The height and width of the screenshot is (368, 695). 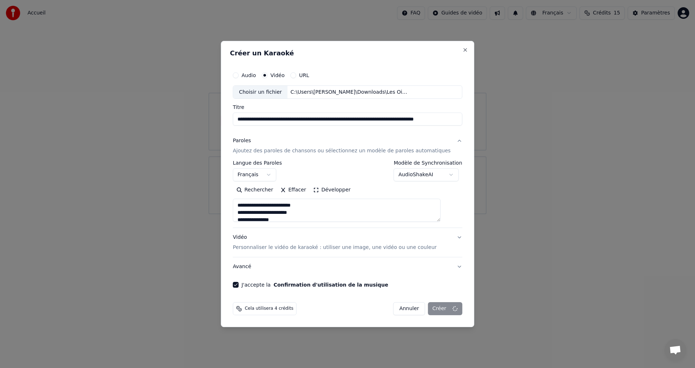 What do you see at coordinates (348, 194) in the screenshot?
I see `div: ParolesAjoutez des paroles de chansons ou sélectionnez un modèle de paroles automatiques` at bounding box center [348, 194].